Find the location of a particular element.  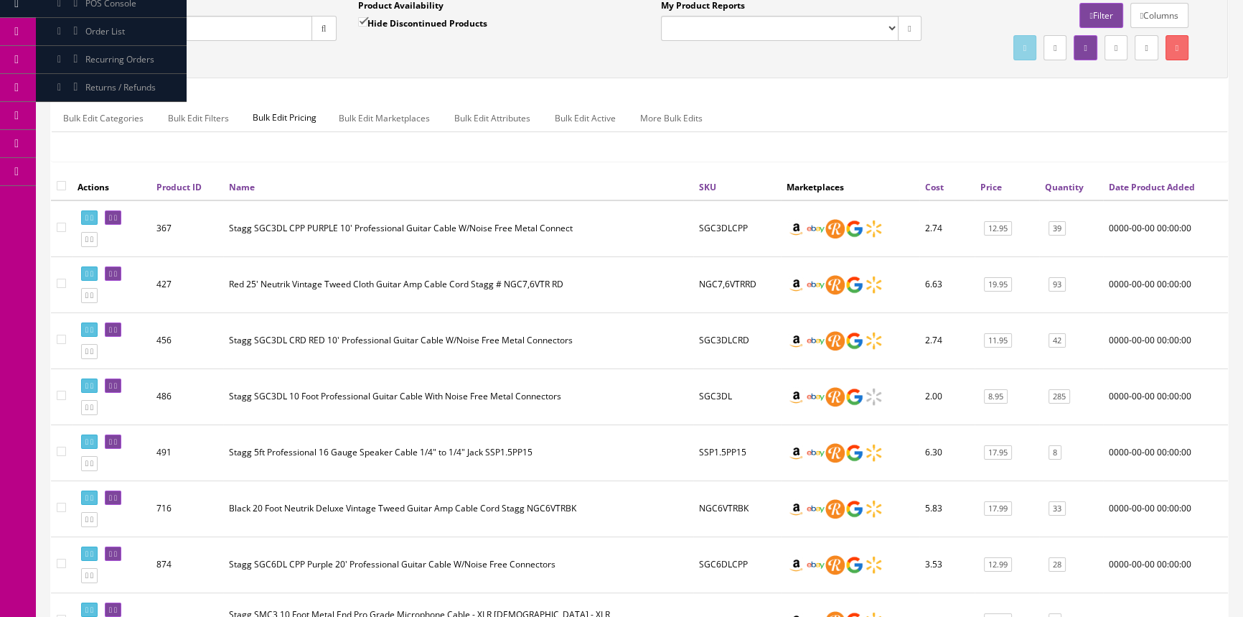

a: Date Product Added is located at coordinates (1152, 187).